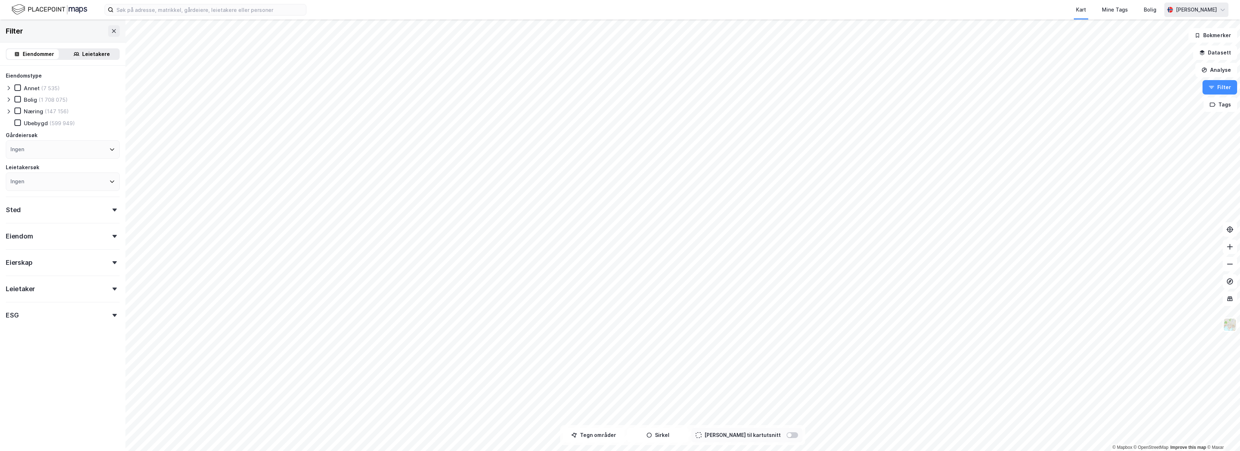  What do you see at coordinates (1081, 10) in the screenshot?
I see `div: Kart` at bounding box center [1081, 10].